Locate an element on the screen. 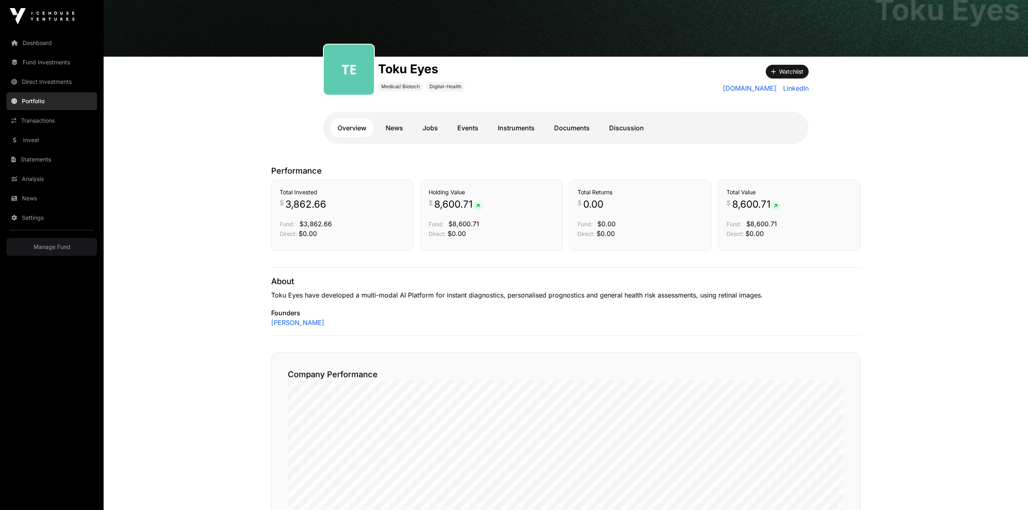 This screenshot has width=1028, height=510. span: Medical/ Biotech is located at coordinates (400, 87).